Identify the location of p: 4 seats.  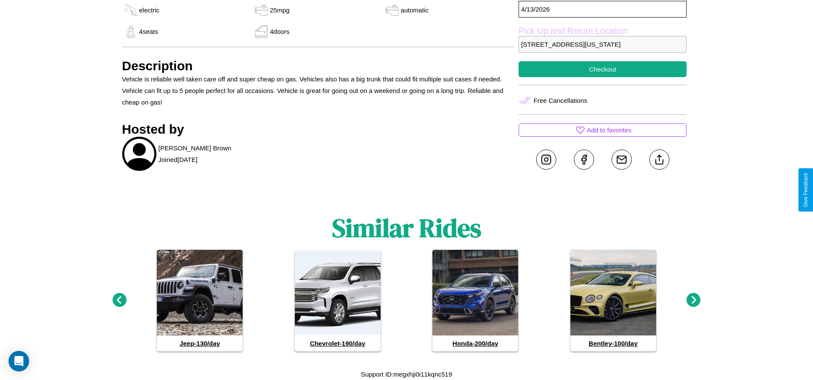
(149, 31).